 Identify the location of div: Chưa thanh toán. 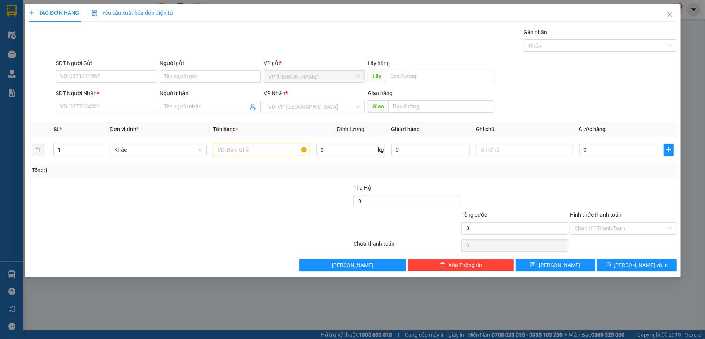
(407, 246).